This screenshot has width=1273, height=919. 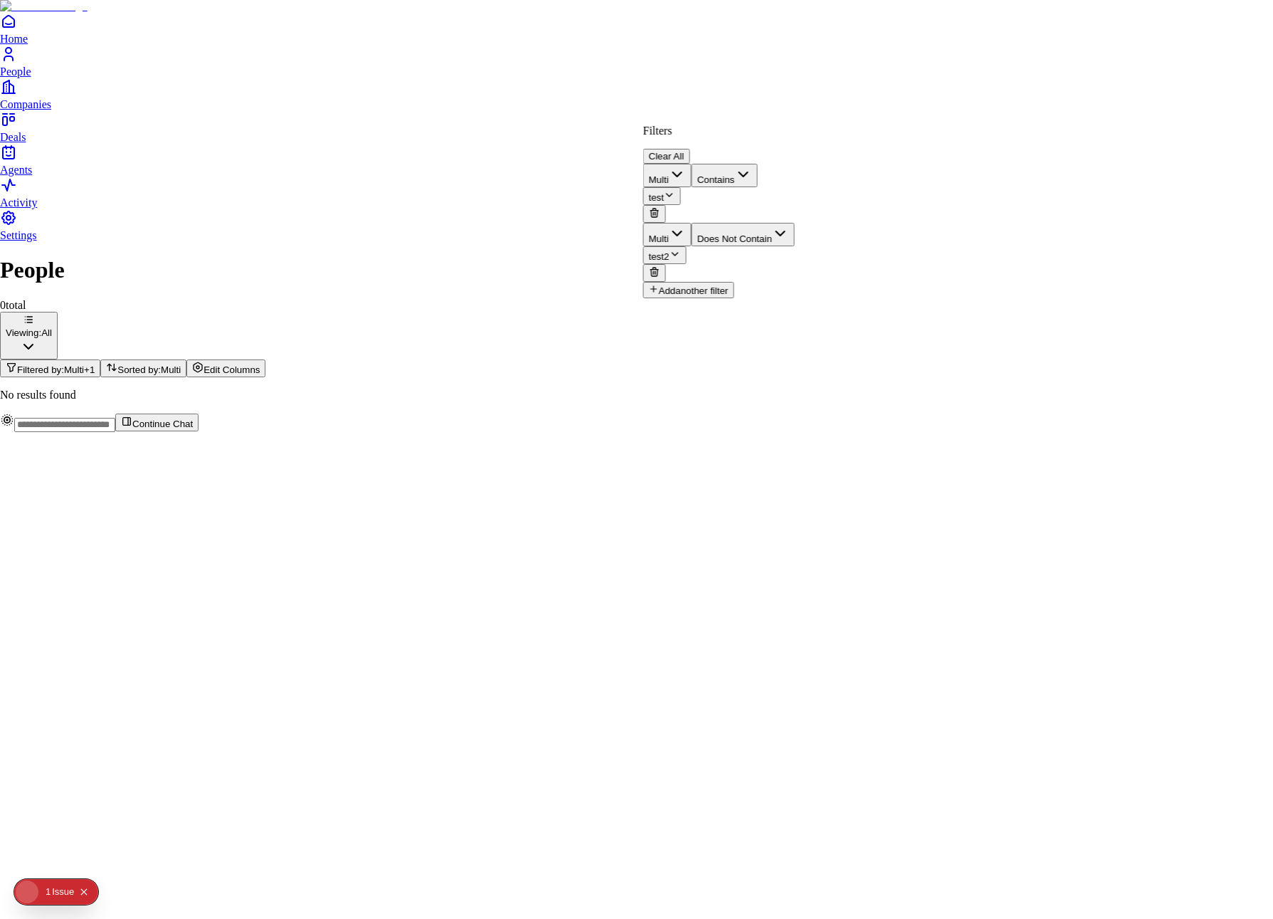 What do you see at coordinates (659, 256) in the screenshot?
I see `span: test2` at bounding box center [659, 256].